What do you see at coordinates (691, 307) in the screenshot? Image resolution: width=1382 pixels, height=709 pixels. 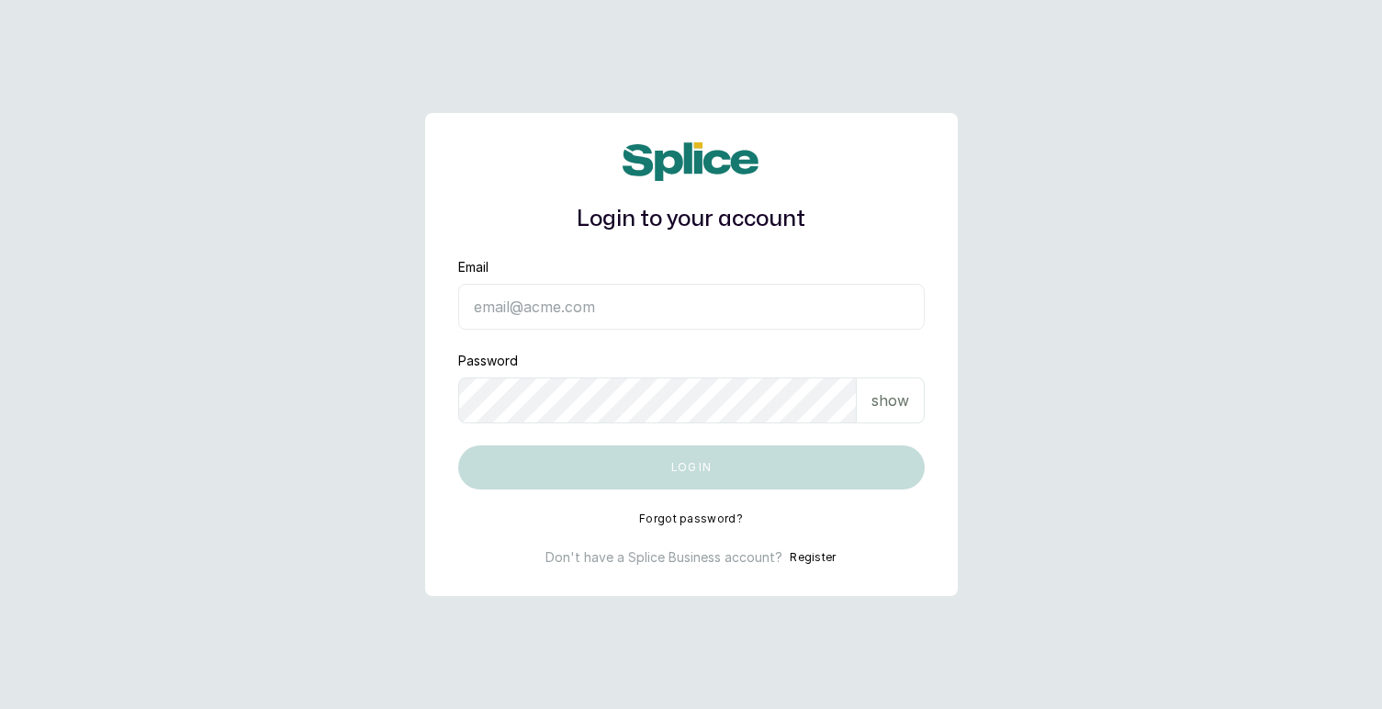 I see `input: email@acme.com` at bounding box center [691, 307].